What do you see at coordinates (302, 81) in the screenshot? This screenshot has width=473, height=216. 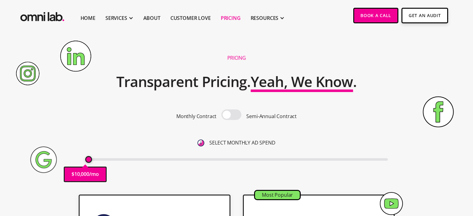 I see `span: Yeah, We Know` at bounding box center [302, 81].